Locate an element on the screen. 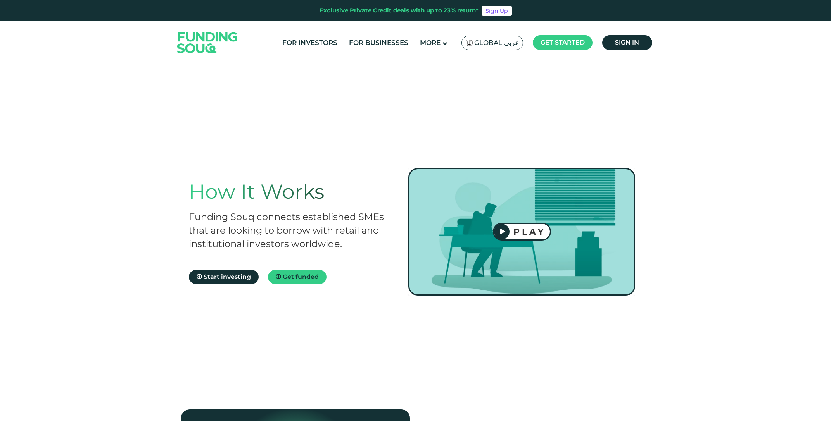  button: PLAY is located at coordinates (522, 232).